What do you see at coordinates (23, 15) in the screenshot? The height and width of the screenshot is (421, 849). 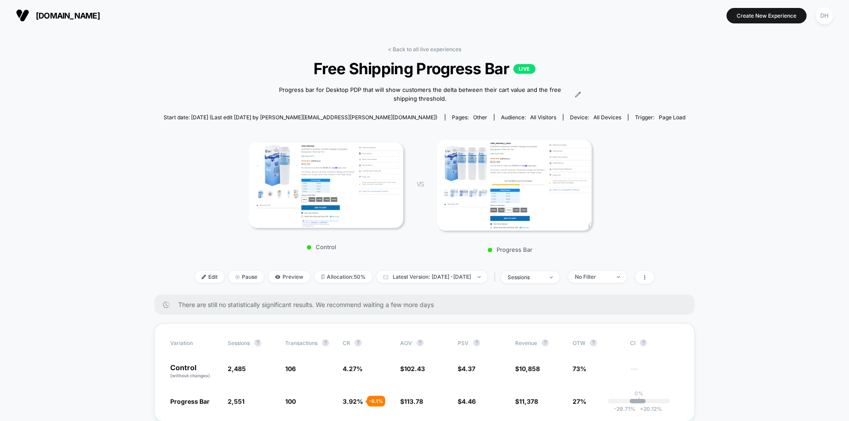 I see `img: Visually logo` at bounding box center [23, 15].